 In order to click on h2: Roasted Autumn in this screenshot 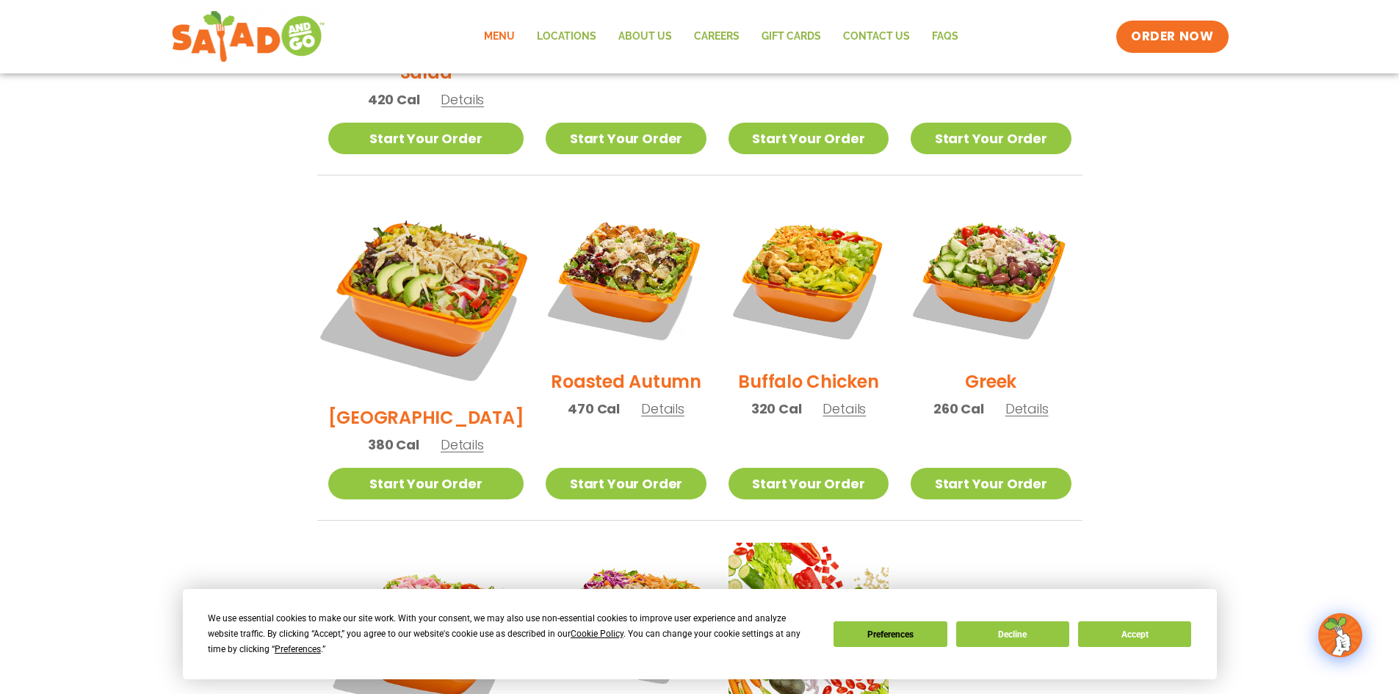, I will do `click(626, 381)`.